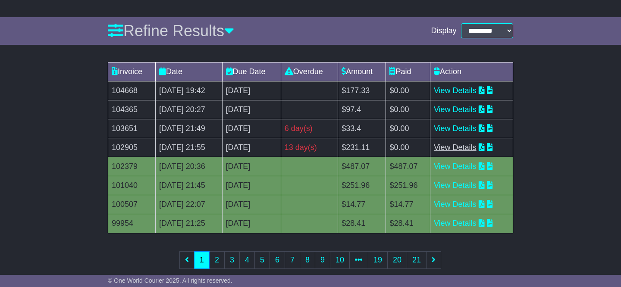  Describe the element at coordinates (132, 147) in the screenshot. I see `td: 102905` at that location.